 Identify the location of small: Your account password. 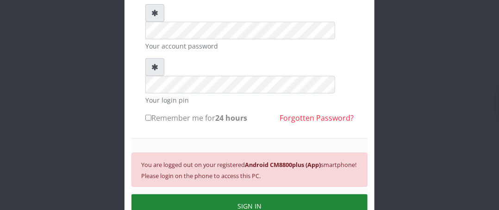
(250, 46).